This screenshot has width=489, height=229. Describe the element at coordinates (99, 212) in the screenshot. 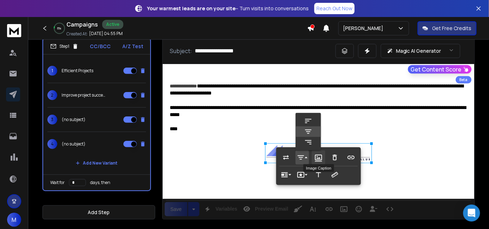

I see `button: Add Step` at that location.